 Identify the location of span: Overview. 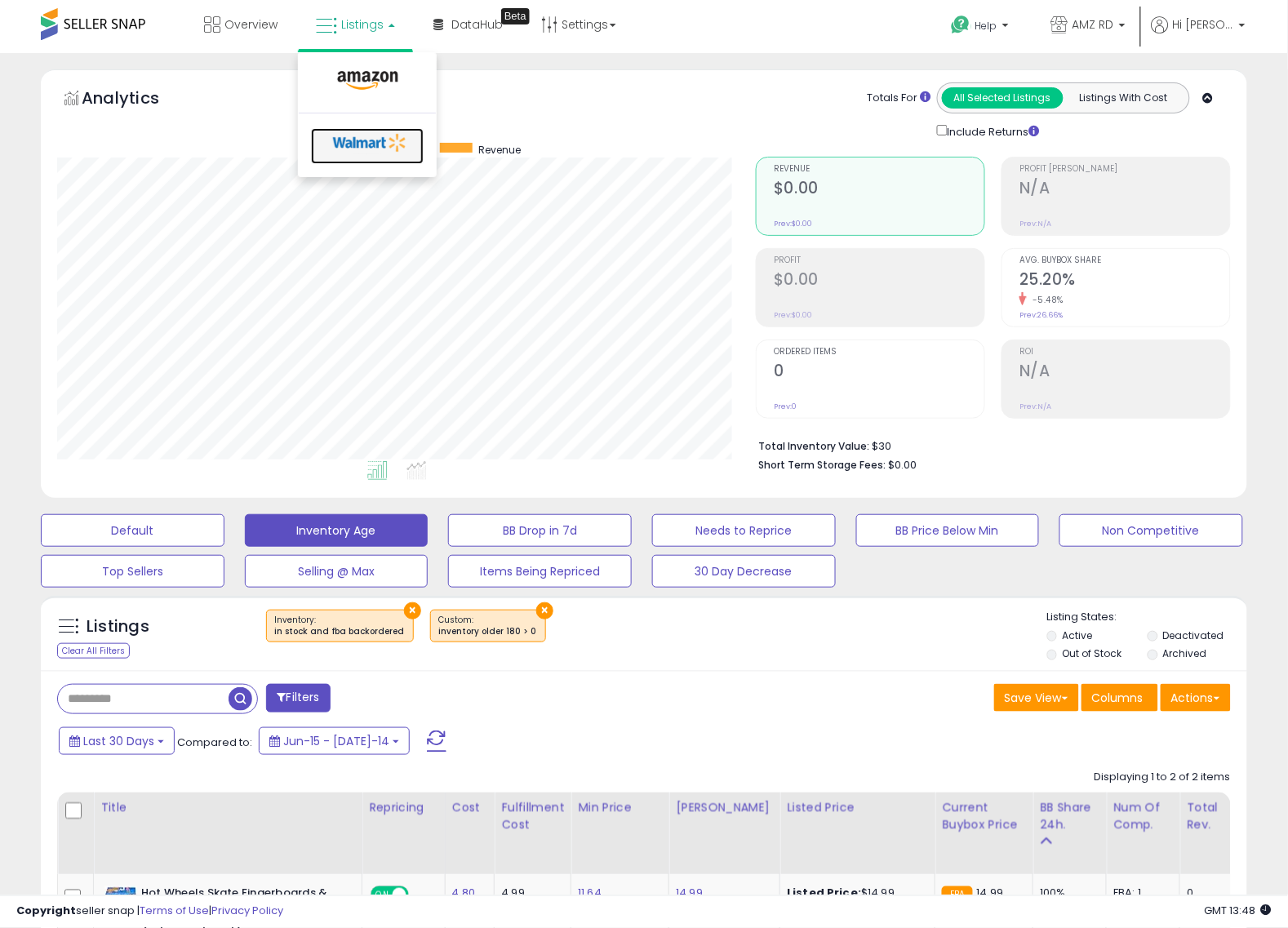
(250, 25).